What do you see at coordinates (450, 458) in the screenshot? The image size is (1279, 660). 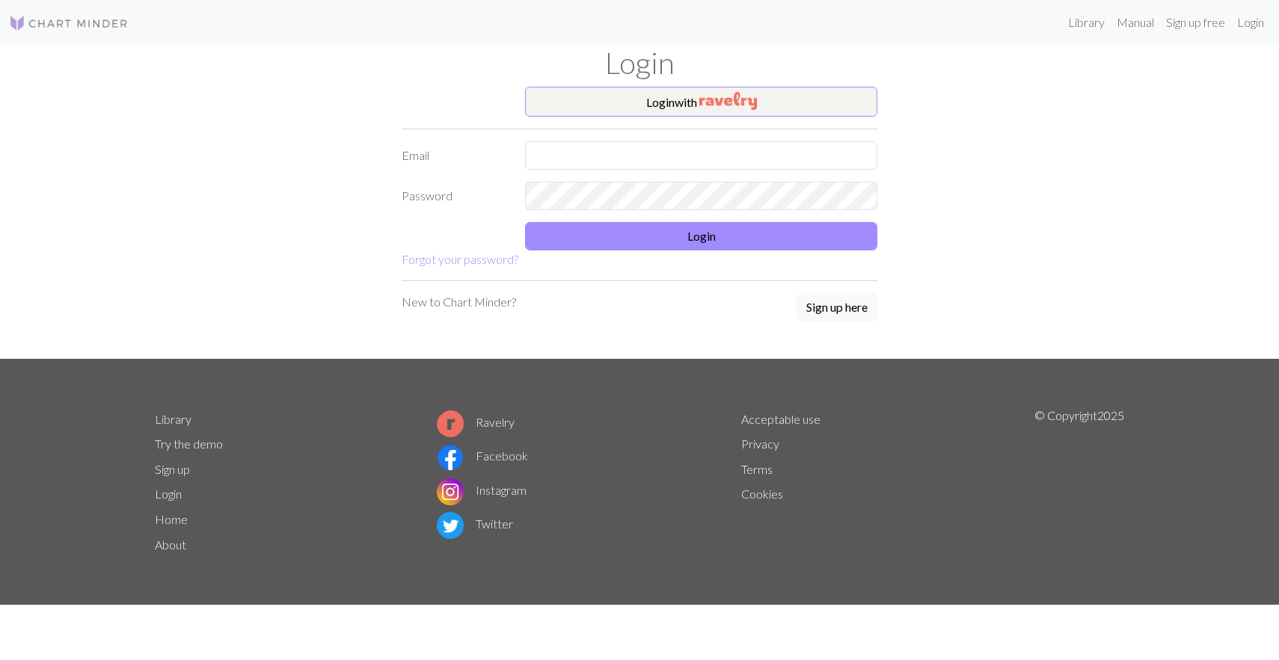 I see `img: Facebook logo` at bounding box center [450, 458].